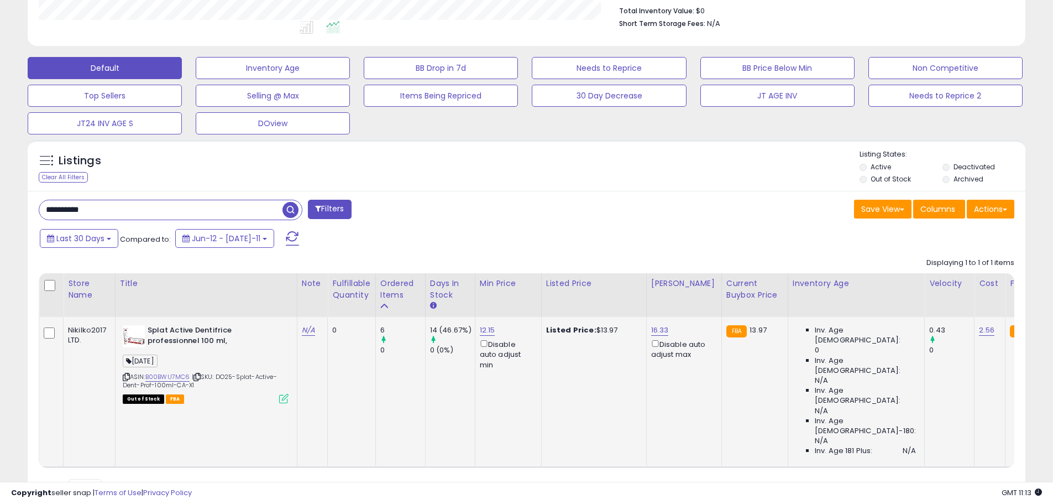 This screenshot has width=1053, height=504. Describe the element at coordinates (506, 354) in the screenshot. I see `div: Disable auto adjust min` at that location.